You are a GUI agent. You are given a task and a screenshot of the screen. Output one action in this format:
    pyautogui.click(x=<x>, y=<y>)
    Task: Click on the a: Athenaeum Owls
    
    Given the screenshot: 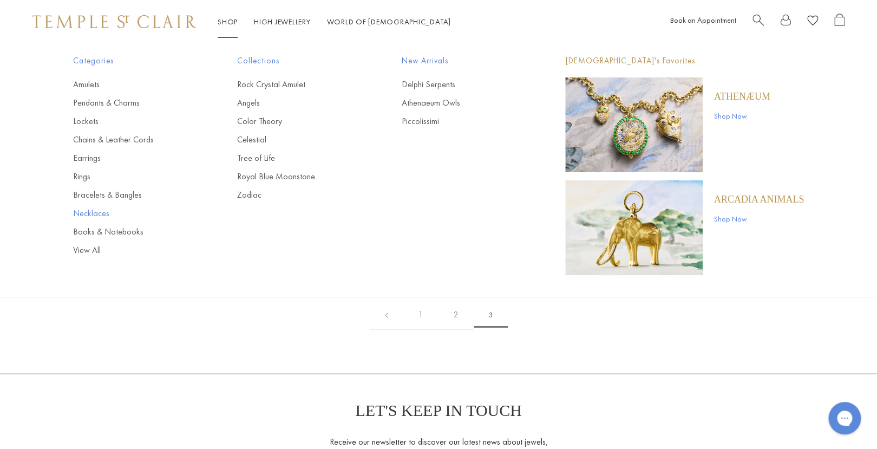 What is the action you would take?
    pyautogui.click(x=461, y=103)
    